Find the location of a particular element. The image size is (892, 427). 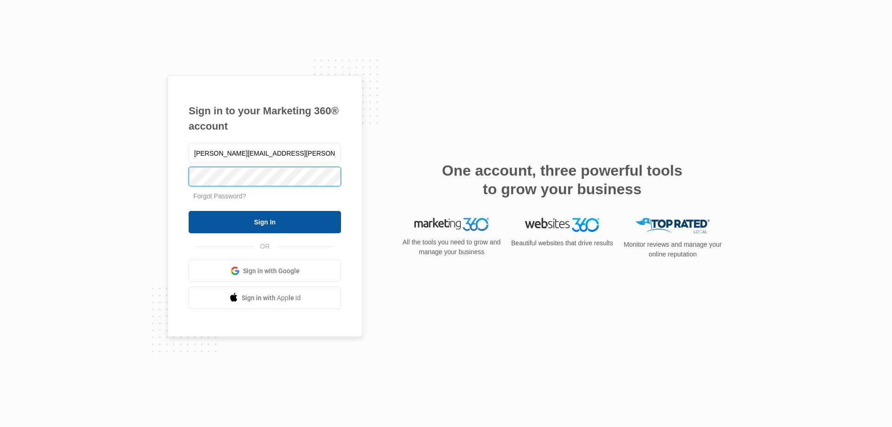

img: Top Rated Local is located at coordinates (673, 225).